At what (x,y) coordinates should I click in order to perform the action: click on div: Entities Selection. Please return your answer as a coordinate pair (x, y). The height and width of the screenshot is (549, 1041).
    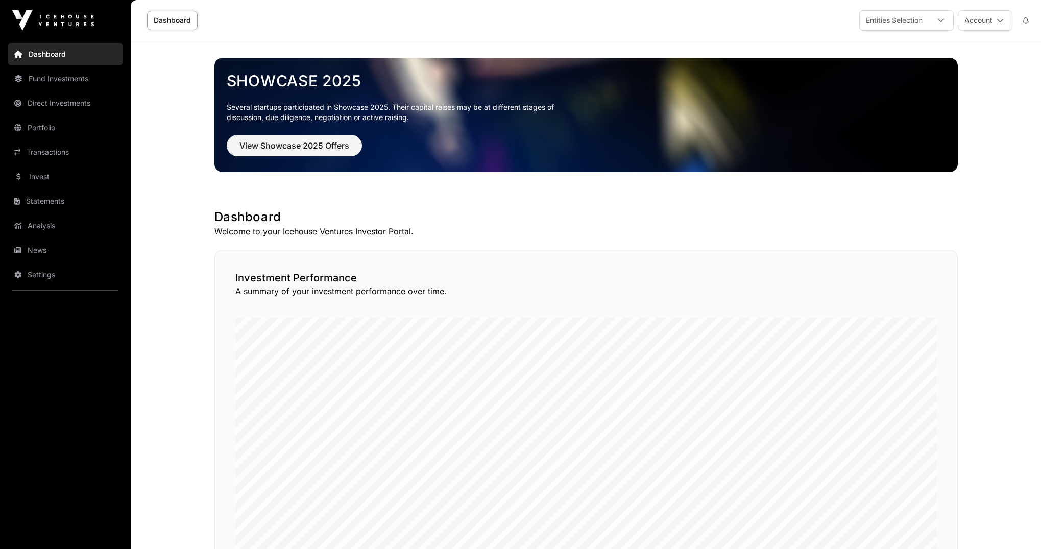
    Looking at the image, I should click on (894, 20).